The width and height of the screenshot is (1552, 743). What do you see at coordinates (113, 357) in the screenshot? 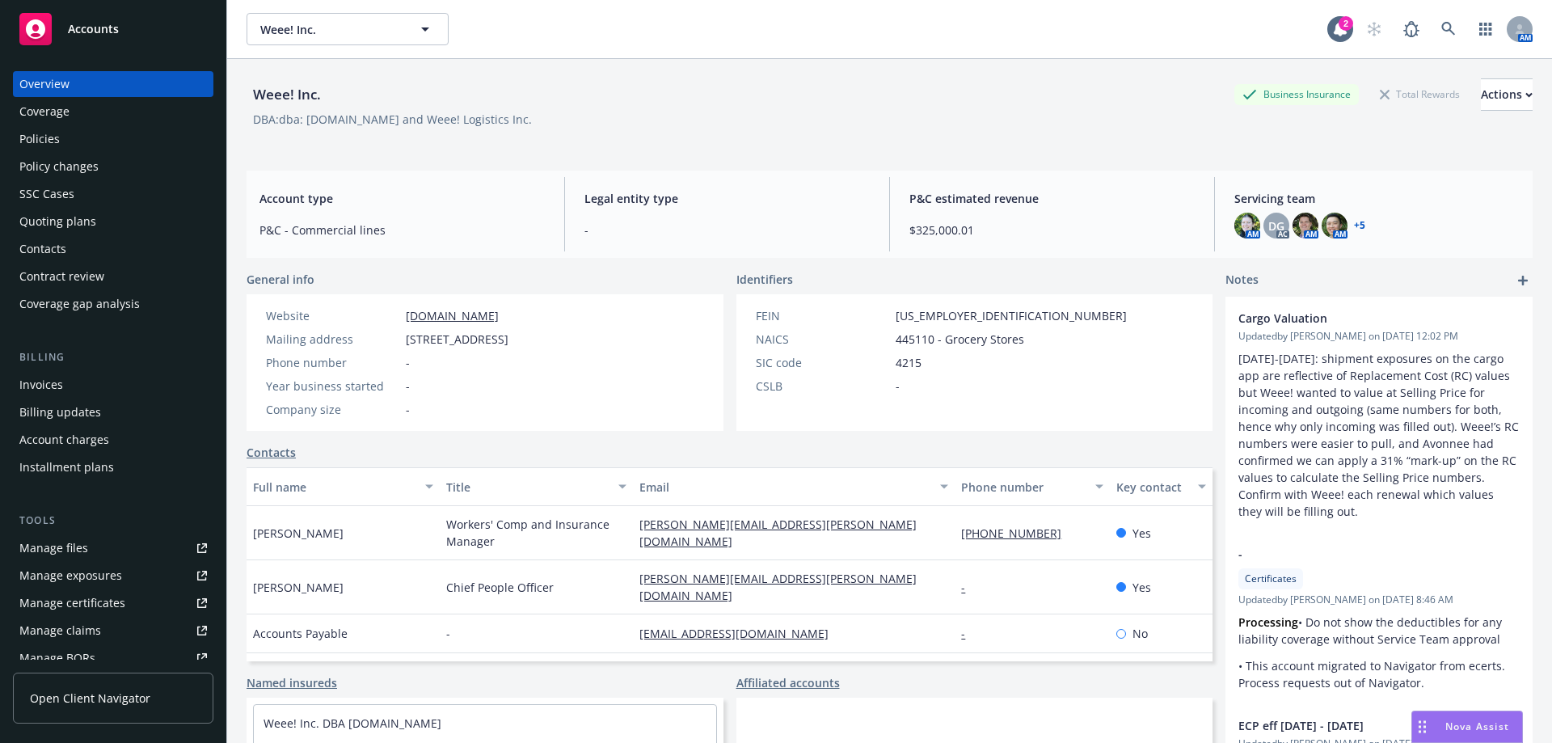
I see `div: Billing` at bounding box center [113, 357].